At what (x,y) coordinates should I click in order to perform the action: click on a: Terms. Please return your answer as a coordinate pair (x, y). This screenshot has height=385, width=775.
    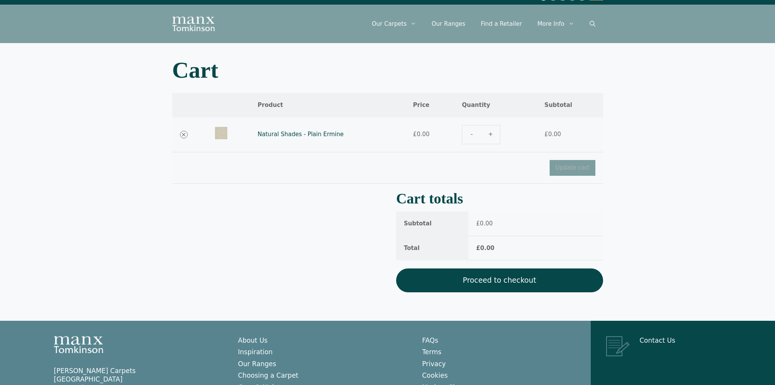
    Looking at the image, I should click on (432, 352).